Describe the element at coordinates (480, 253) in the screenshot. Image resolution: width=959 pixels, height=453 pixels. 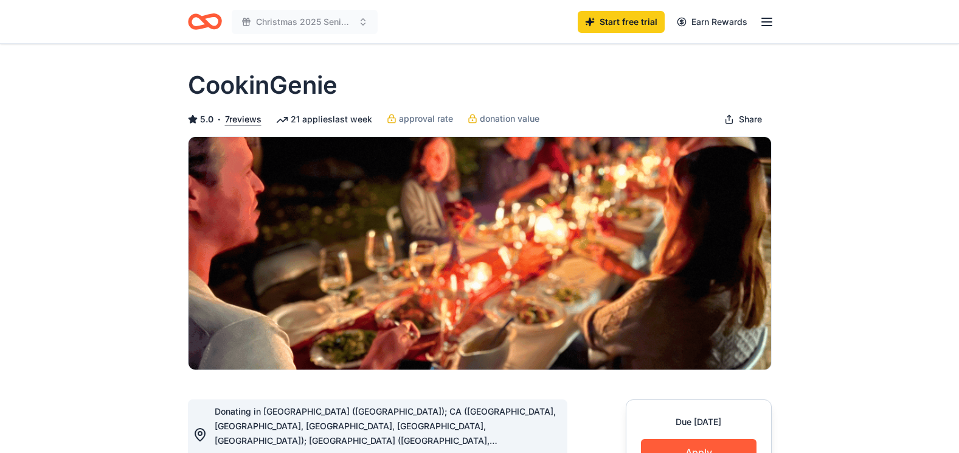
I see `img: Image for CookinGenie` at that location.